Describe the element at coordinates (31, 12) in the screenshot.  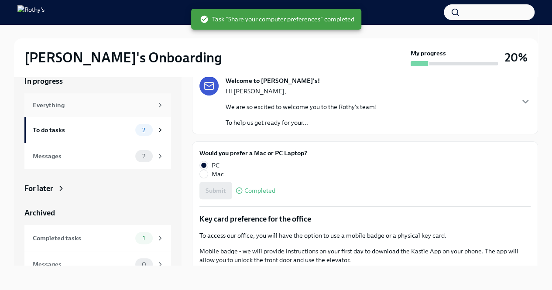
I see `img: Rothy's` at that location.